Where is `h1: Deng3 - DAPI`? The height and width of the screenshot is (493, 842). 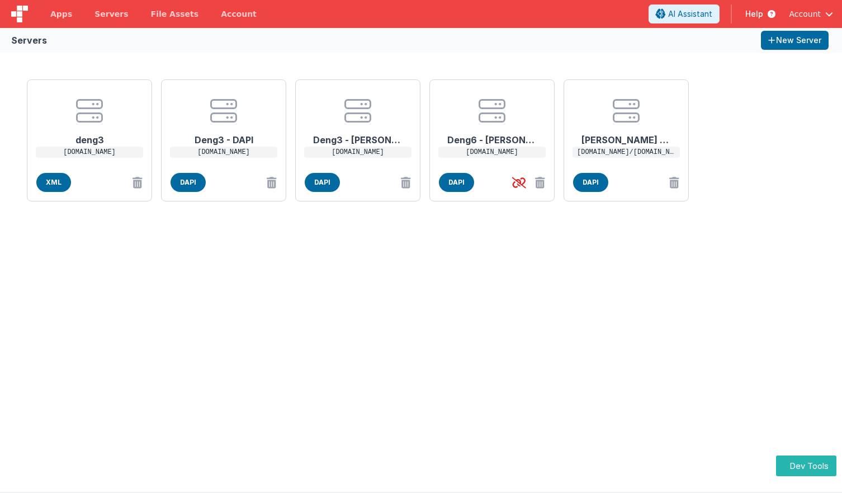
h1: Deng3 - DAPI is located at coordinates (224, 135).